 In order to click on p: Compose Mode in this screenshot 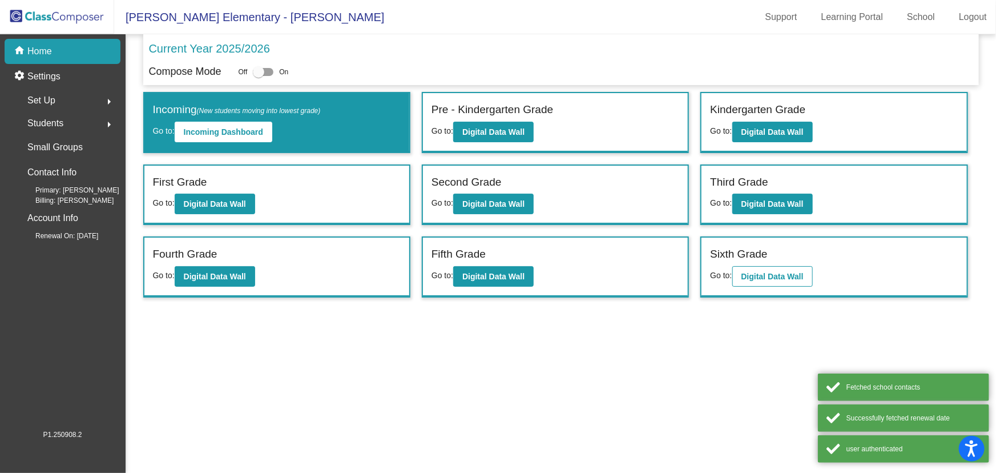, I will do `click(185, 71)`.